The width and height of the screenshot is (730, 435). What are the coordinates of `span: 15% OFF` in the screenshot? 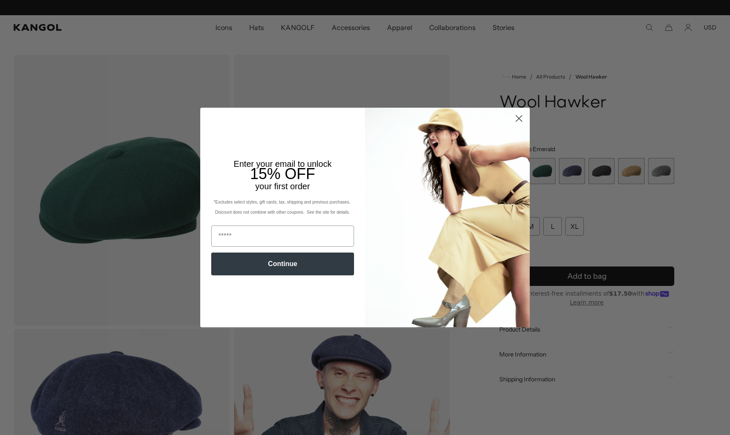 It's located at (283, 174).